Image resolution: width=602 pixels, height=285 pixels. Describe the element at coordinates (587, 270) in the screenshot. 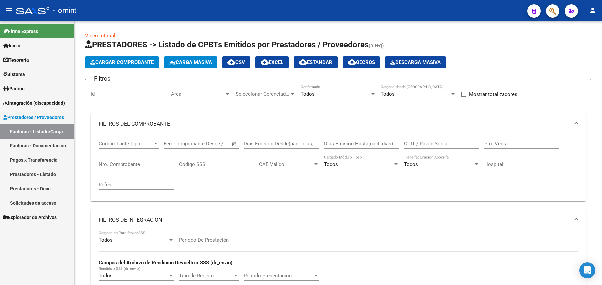

I see `div: Open Intercom Messenger` at that location.